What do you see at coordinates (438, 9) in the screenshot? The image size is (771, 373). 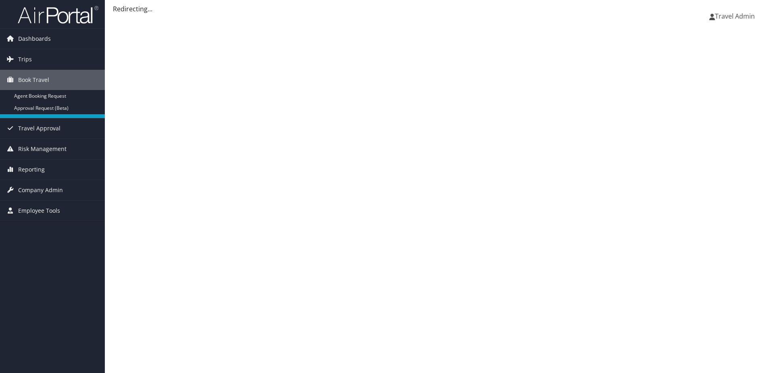 I see `div: Redirecting...` at bounding box center [438, 9].